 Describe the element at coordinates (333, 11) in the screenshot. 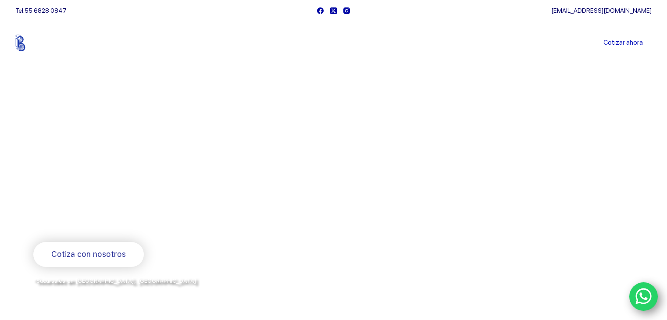

I see `a: X (Twitter)` at that location.